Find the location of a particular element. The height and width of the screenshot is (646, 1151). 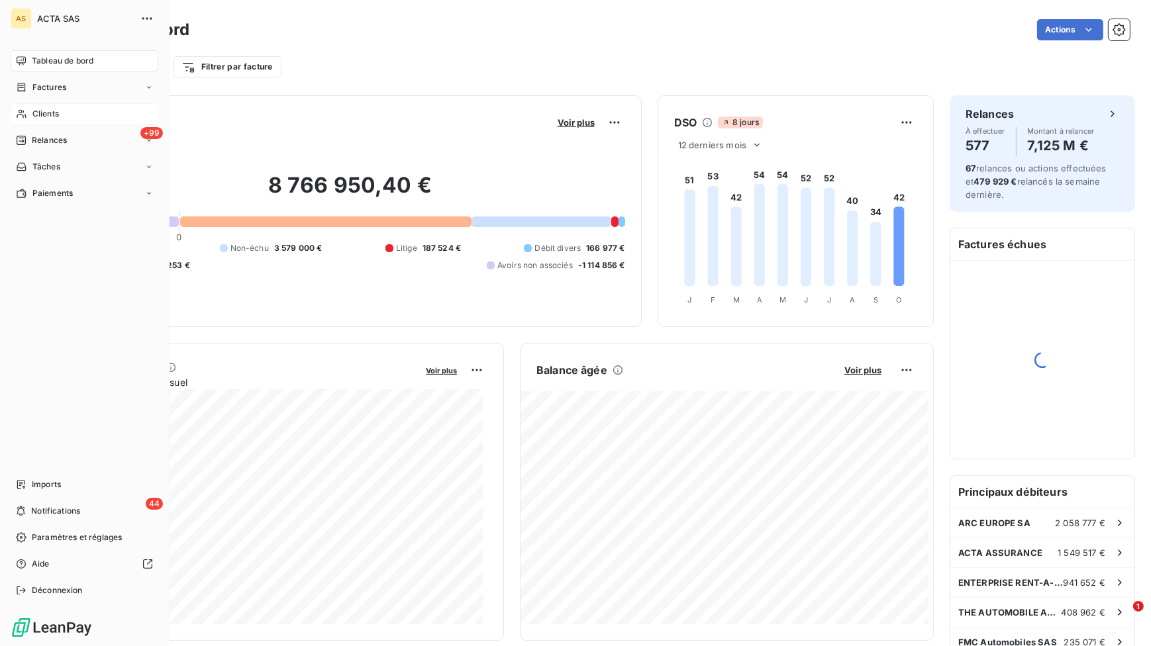

h2: 8 766 950,40 € is located at coordinates (350, 192).